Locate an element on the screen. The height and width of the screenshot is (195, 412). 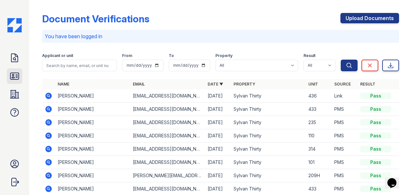
td: Link is located at coordinates (345, 96).